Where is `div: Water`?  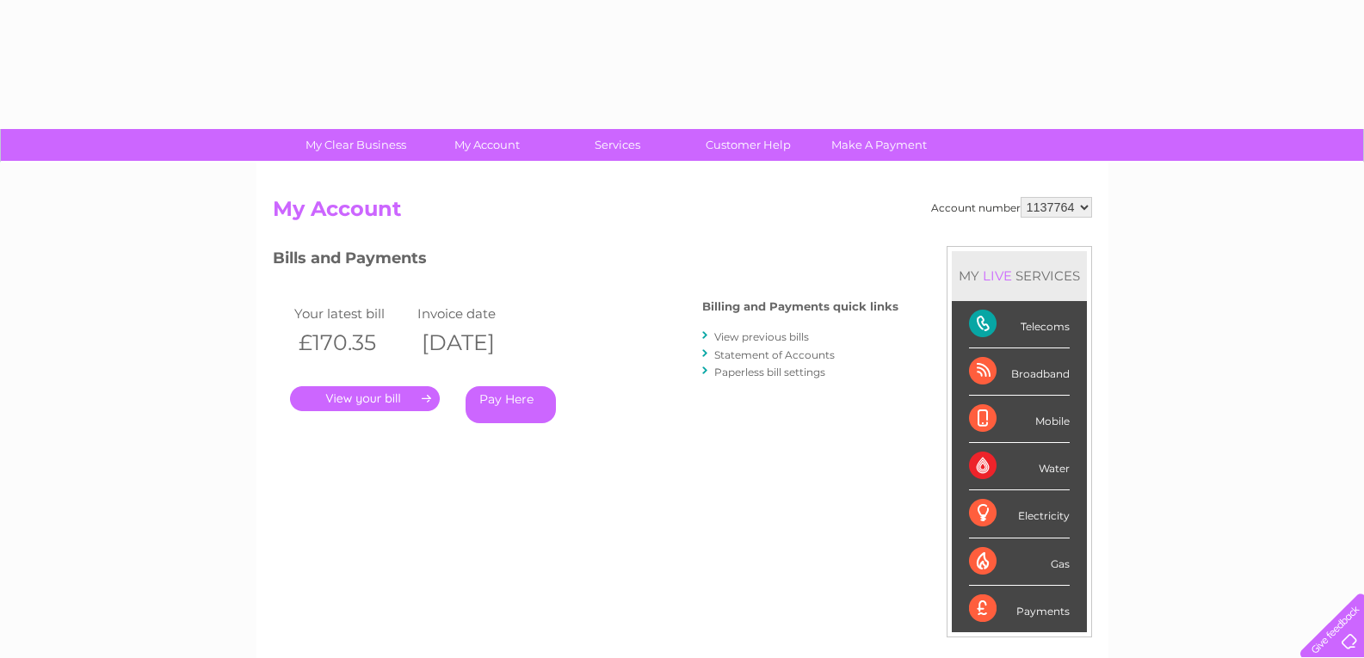 div: Water is located at coordinates (1019, 466).